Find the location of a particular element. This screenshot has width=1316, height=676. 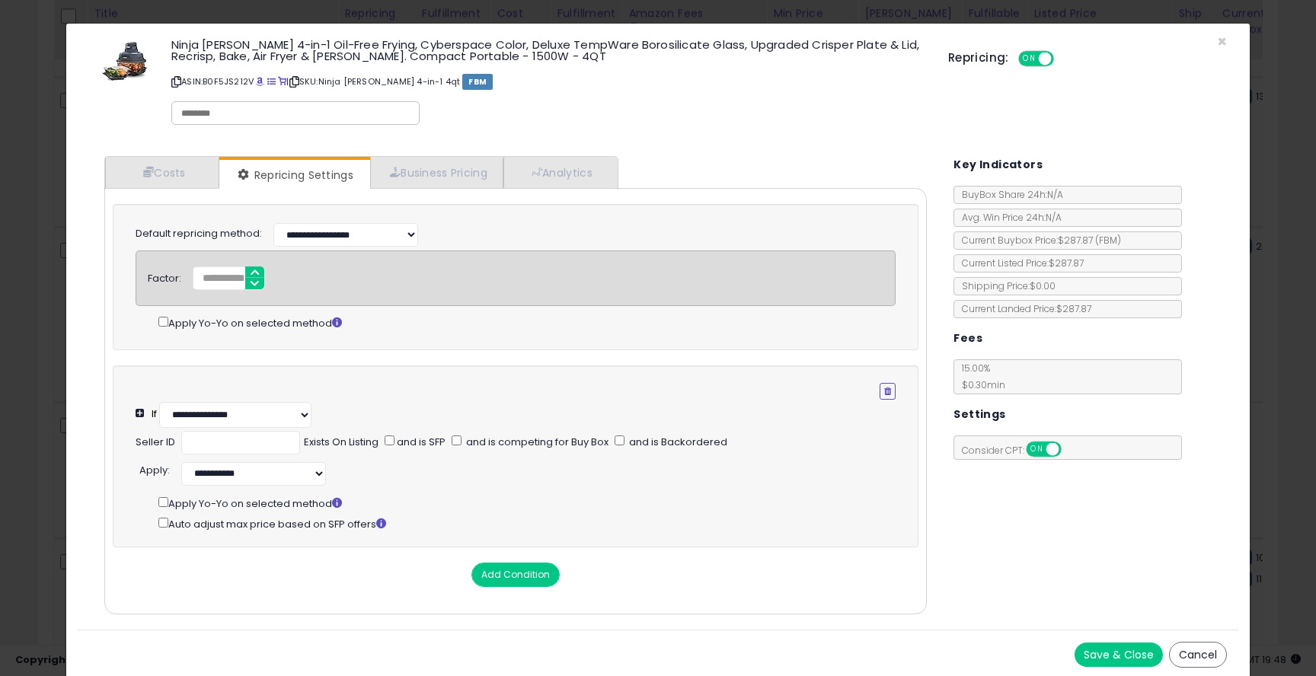

span: $0.30 min is located at coordinates (979, 384).